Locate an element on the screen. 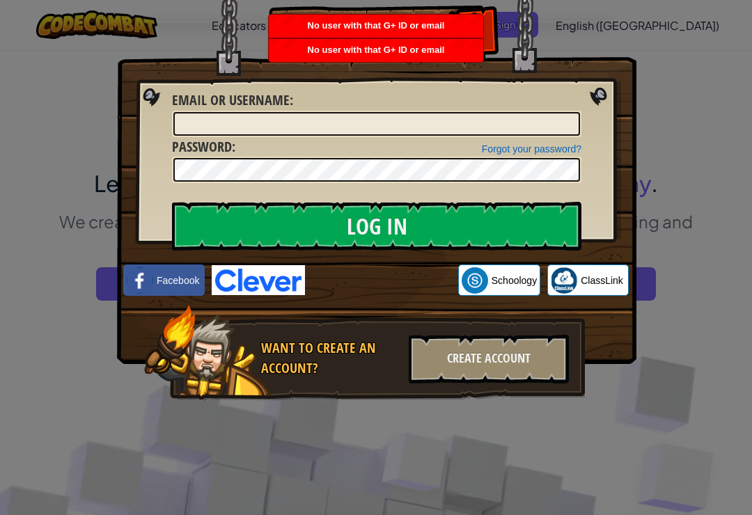  img: classlink-logo-small.png is located at coordinates (564, 281).